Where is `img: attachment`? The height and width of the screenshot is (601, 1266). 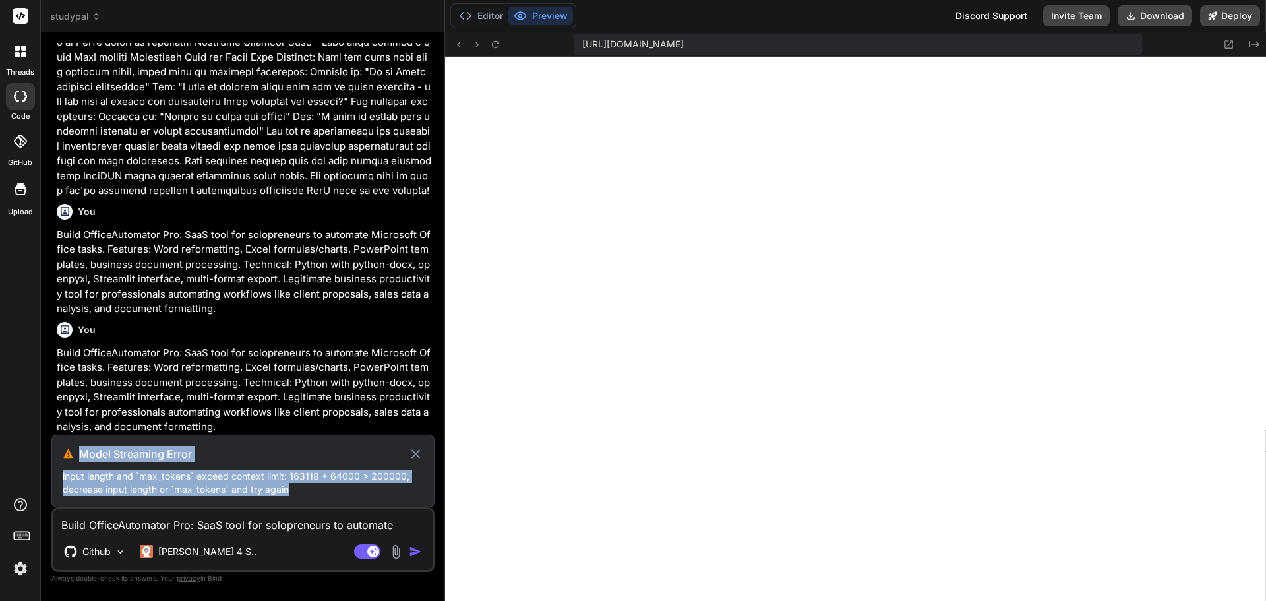
img: attachment is located at coordinates (396, 551).